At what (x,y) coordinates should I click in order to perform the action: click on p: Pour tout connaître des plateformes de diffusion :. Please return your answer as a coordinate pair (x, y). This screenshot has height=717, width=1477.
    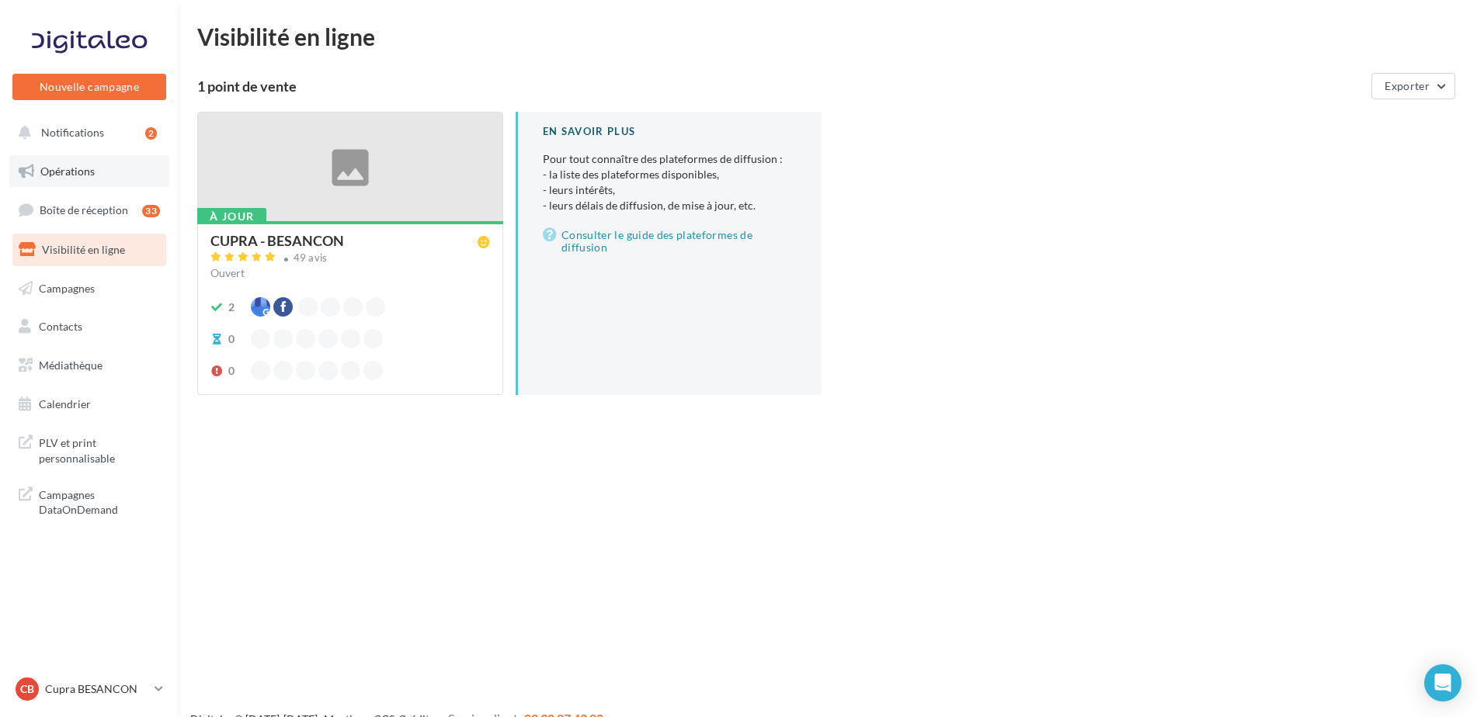
    Looking at the image, I should click on (669, 182).